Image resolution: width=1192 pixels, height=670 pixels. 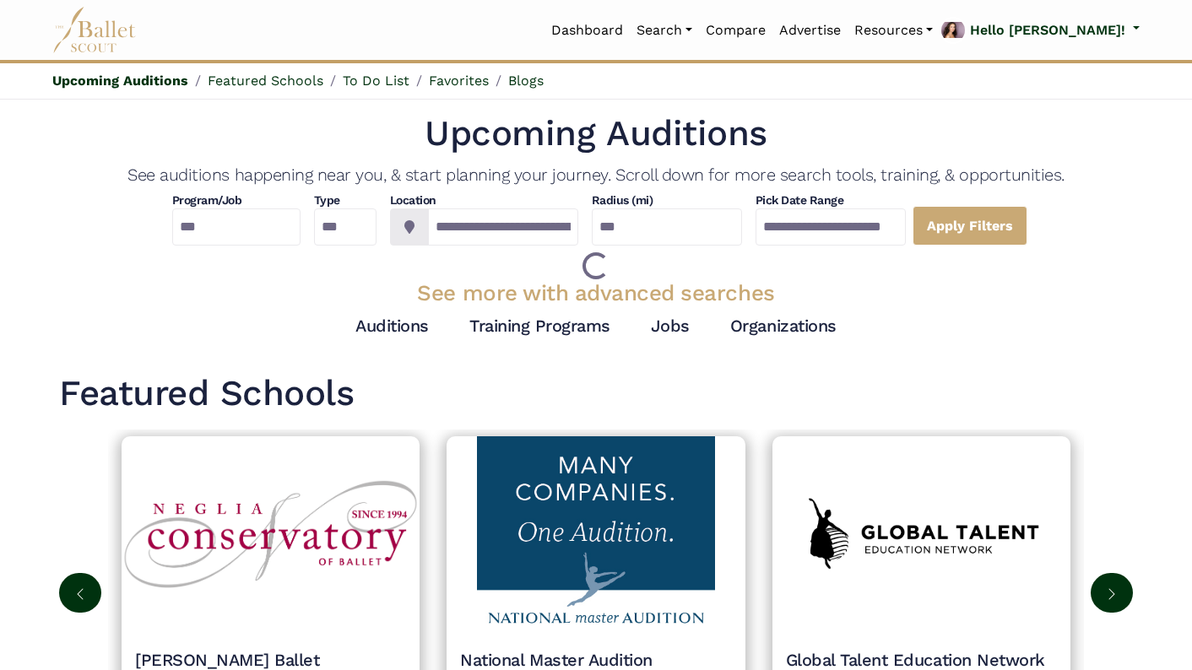 What do you see at coordinates (376, 80) in the screenshot?
I see `a: To Do List` at bounding box center [376, 80].